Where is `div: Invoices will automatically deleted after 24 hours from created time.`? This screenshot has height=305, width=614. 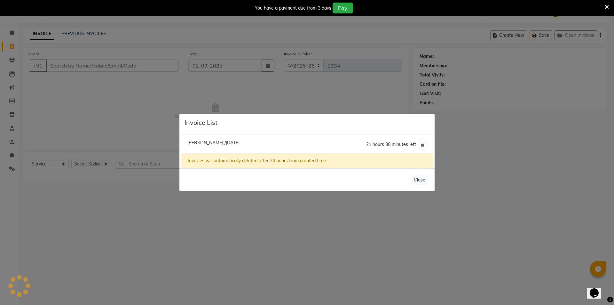 div: Invoices will automatically deleted after 24 hours from created time. is located at coordinates (307, 161).